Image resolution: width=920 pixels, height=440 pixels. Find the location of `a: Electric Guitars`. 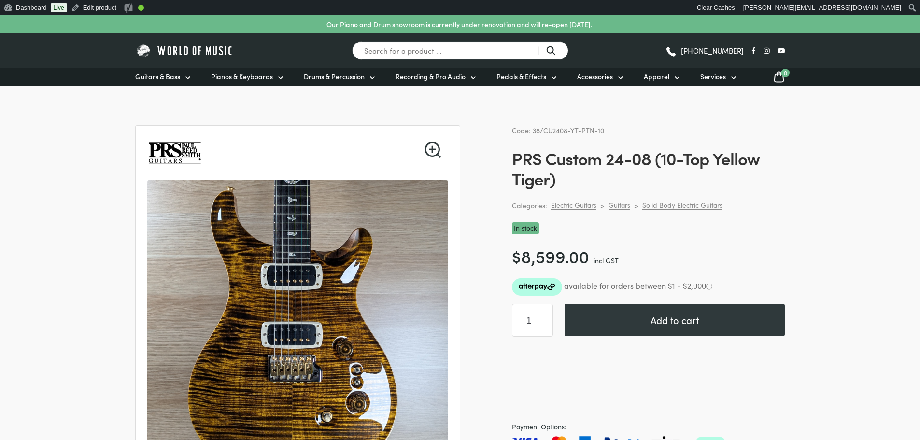

a: Electric Guitars is located at coordinates (574, 205).